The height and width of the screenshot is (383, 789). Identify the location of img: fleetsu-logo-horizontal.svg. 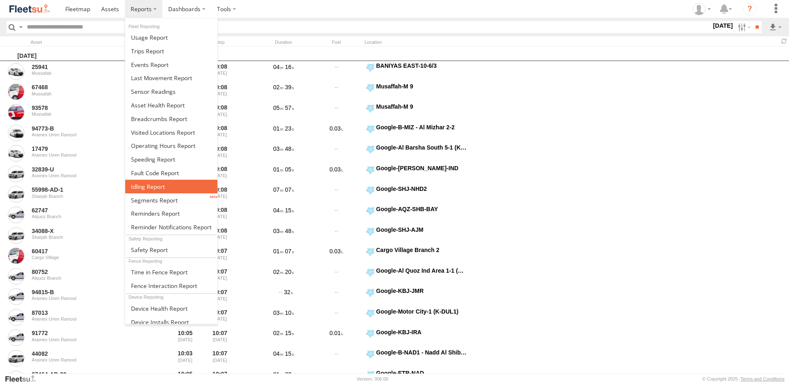
(30, 9).